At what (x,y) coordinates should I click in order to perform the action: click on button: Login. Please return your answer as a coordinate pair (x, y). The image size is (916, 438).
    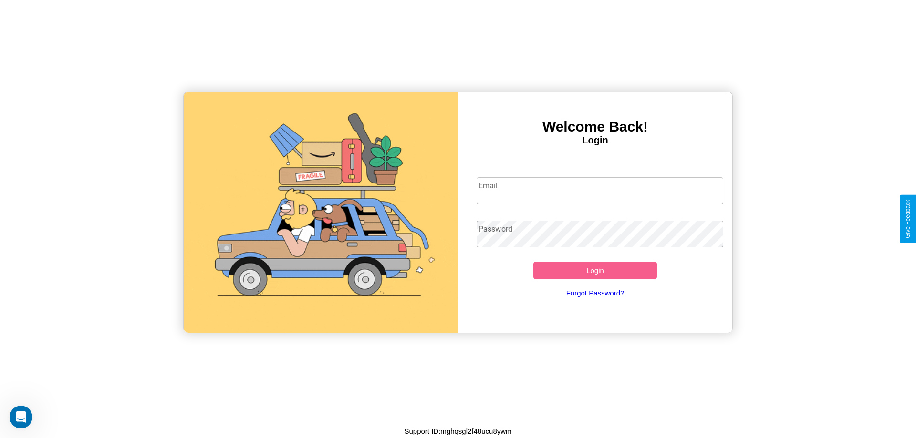
    Looking at the image, I should click on (595, 270).